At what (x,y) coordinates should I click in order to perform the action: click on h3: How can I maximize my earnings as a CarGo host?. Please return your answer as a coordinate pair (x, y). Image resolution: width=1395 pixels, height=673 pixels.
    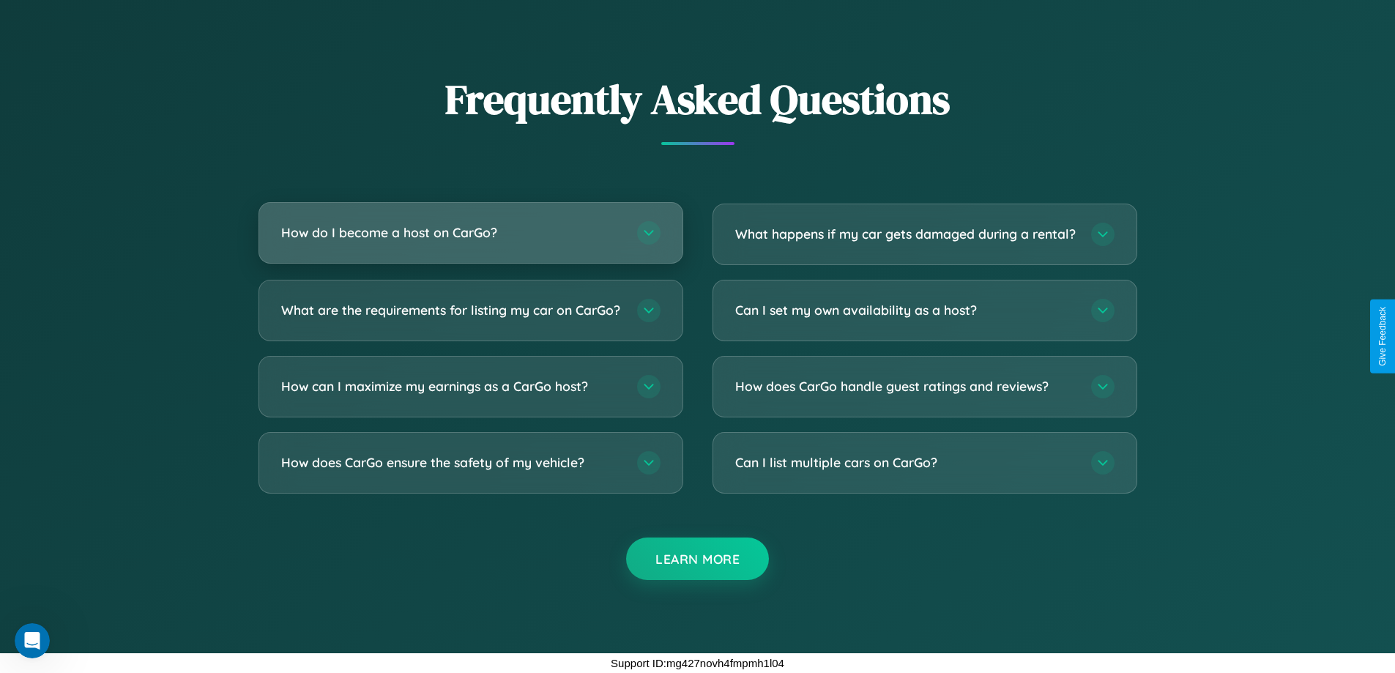
    Looking at the image, I should click on (452, 386).